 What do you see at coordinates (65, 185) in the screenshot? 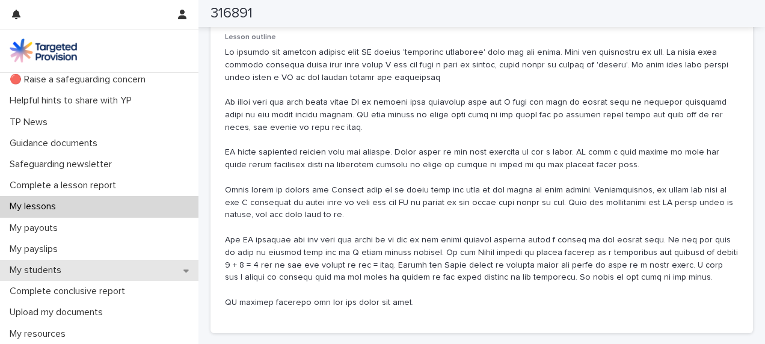
I see `p: Complete a lesson report` at bounding box center [65, 185].